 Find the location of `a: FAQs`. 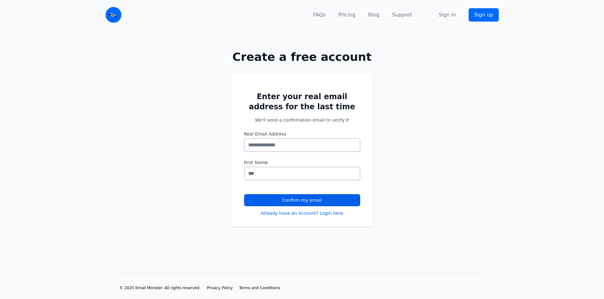

a: FAQs is located at coordinates (319, 15).